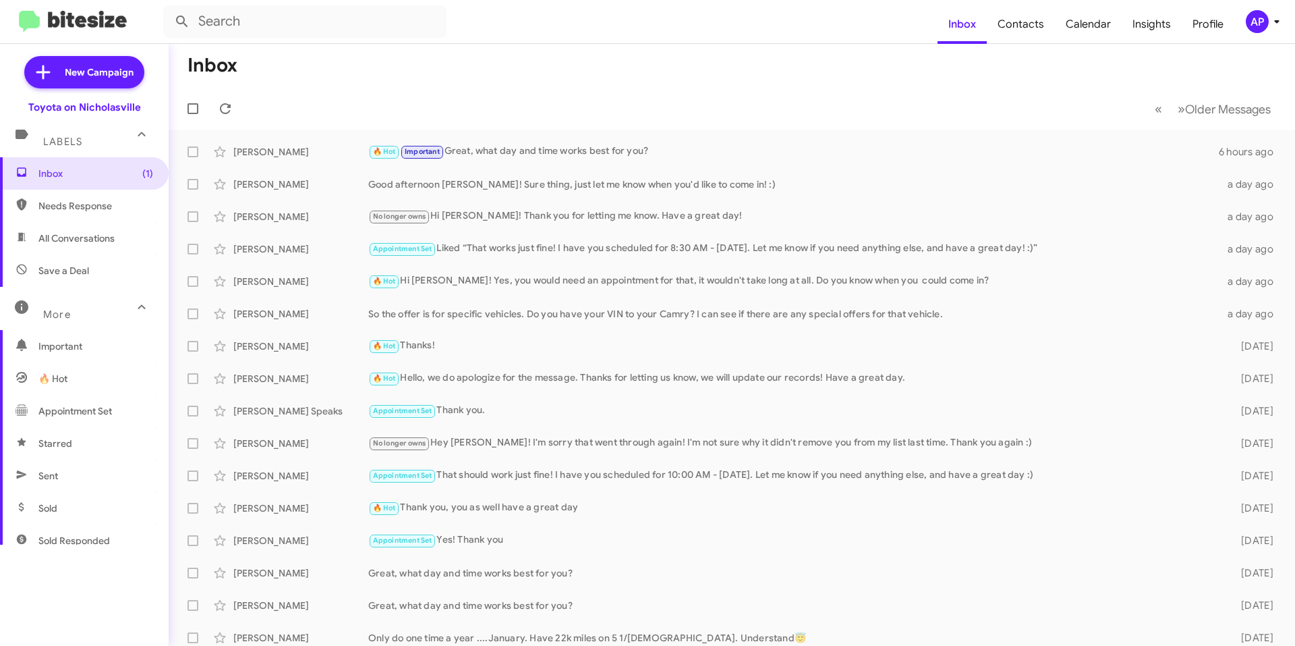 The height and width of the screenshot is (646, 1295). What do you see at coordinates (794, 314) in the screenshot?
I see `div: So the offer is for specific vehicles. Do you have your VIN to your Camry? I can see if there are...` at bounding box center [794, 314].